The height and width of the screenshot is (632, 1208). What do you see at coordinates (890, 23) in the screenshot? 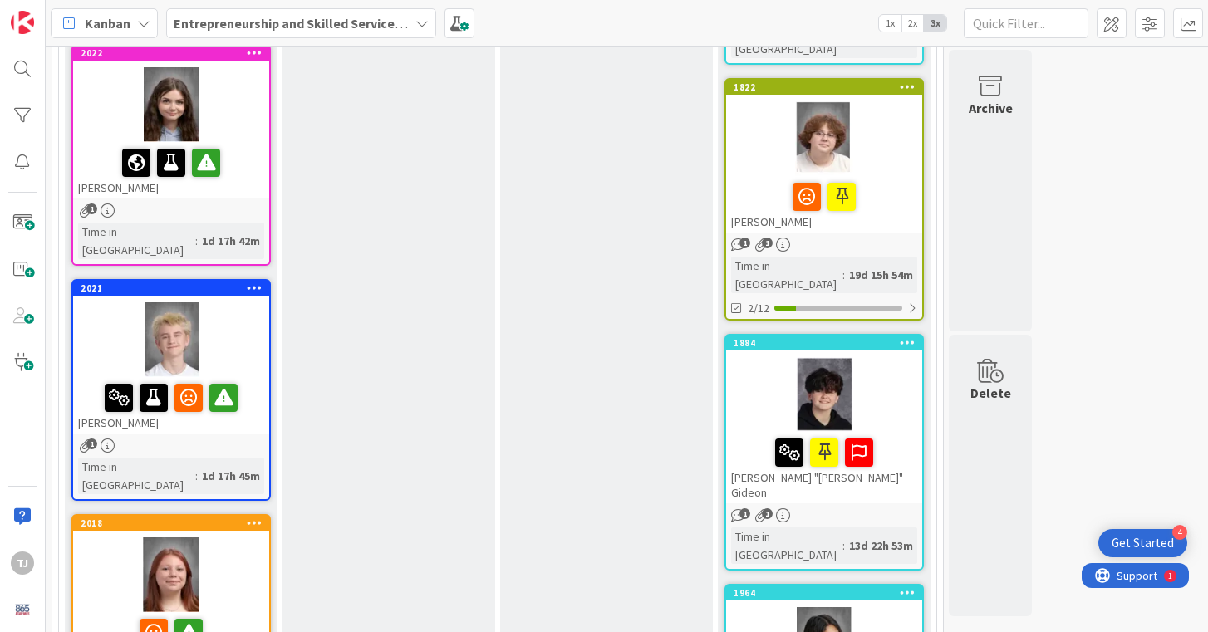
I see `span: 1x` at bounding box center [890, 23].